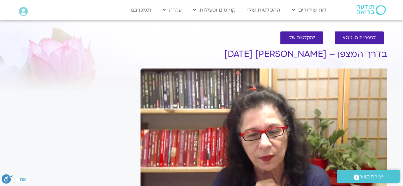  Describe the element at coordinates (141, 10) in the screenshot. I see `a: תמכו בנו` at that location.